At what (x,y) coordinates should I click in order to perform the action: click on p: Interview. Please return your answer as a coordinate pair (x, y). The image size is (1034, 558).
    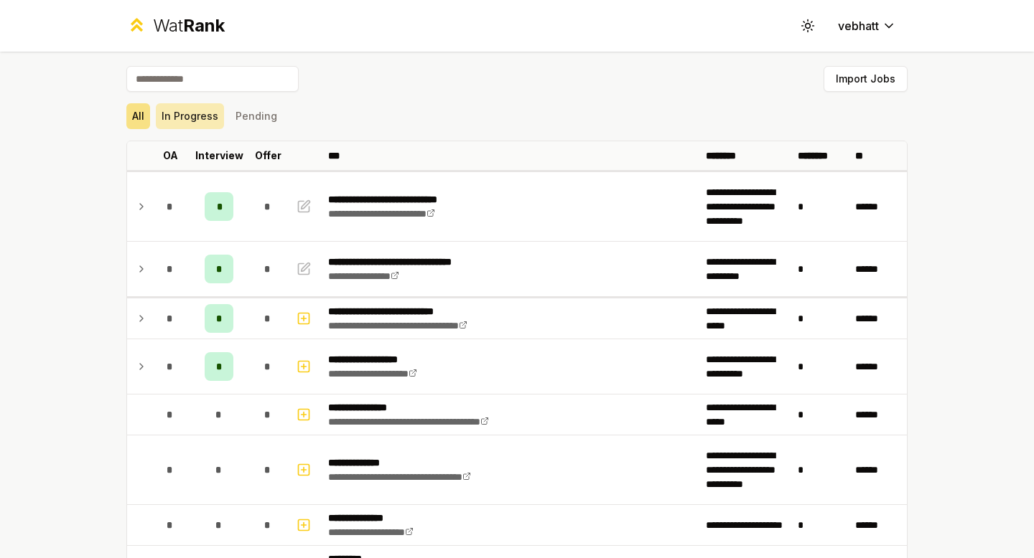
    Looking at the image, I should click on (219, 156).